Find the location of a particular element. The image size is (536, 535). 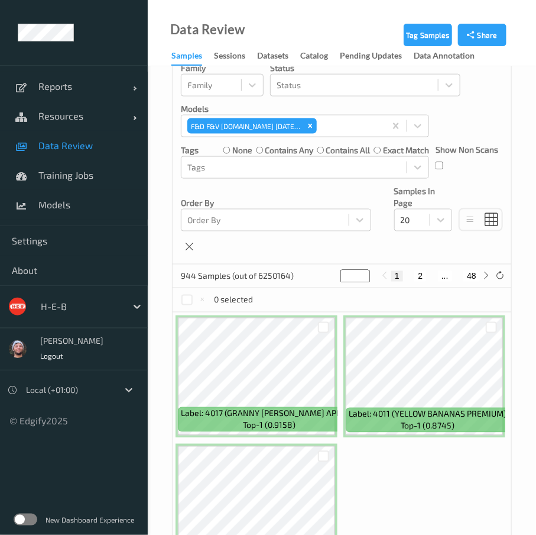

div: Samples is located at coordinates (187, 57).